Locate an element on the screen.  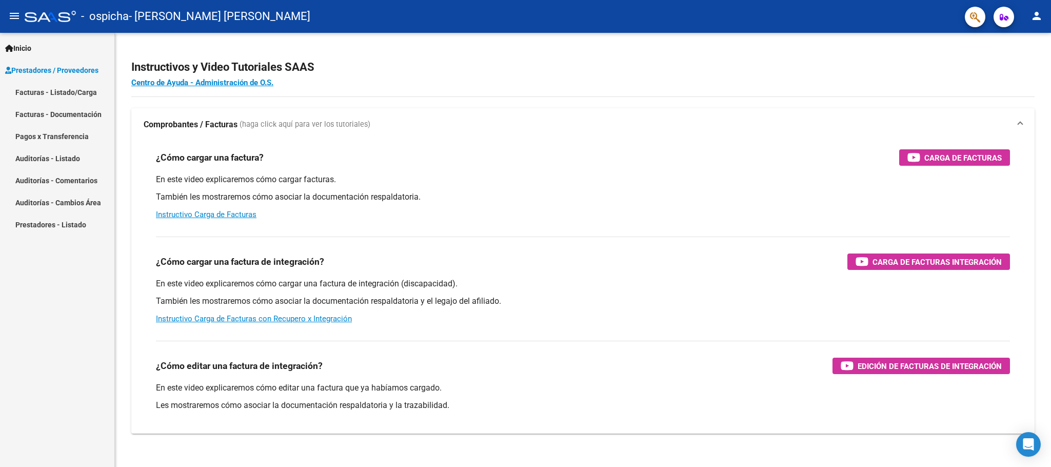
mat-icon: menu is located at coordinates (14, 16).